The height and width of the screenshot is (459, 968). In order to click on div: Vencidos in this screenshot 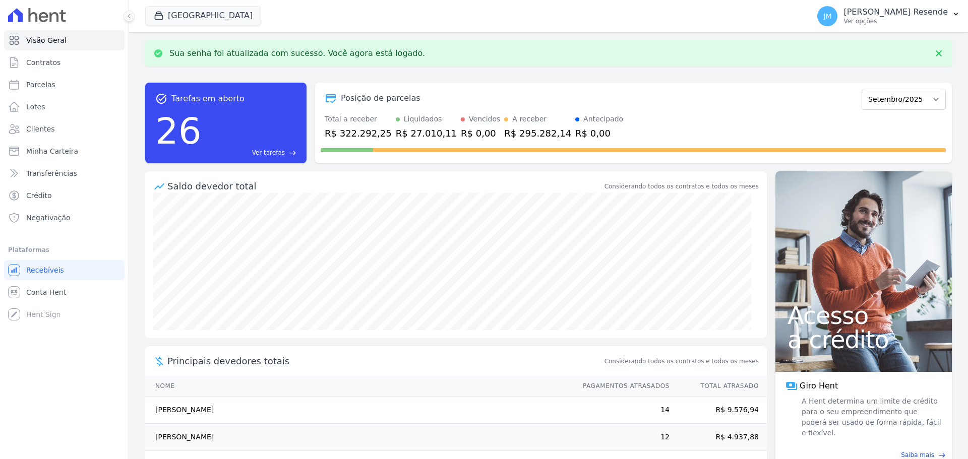, I will do `click(484, 119)`.